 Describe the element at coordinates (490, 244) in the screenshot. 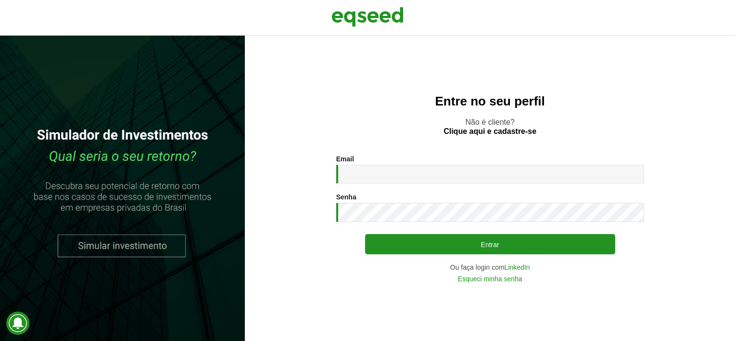

I see `button: Entrar` at that location.